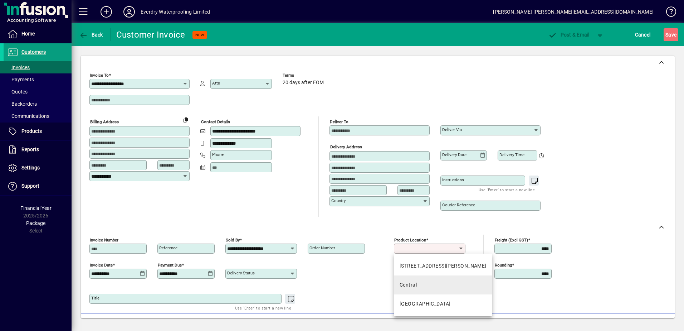  I want to click on span: NEW, so click(200, 35).